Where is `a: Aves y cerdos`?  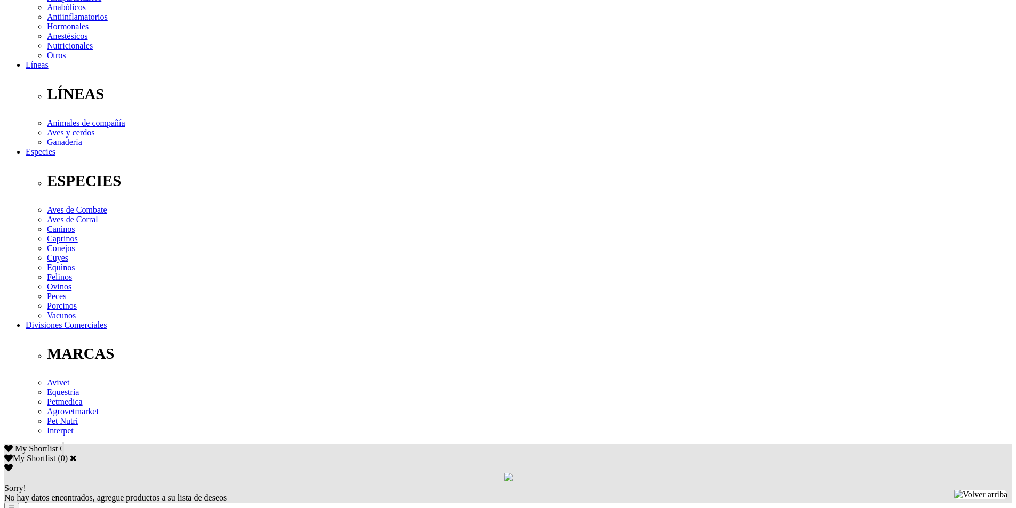
a: Aves y cerdos is located at coordinates (70, 132).